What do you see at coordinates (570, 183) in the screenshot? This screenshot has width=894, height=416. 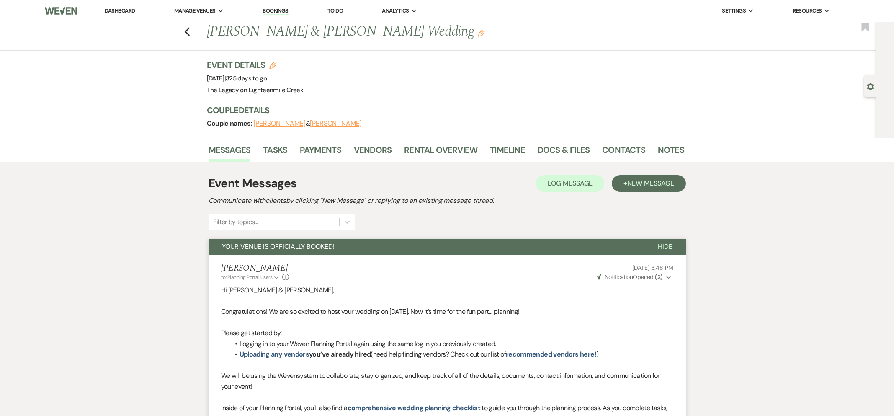 I see `button: Log Message` at bounding box center [570, 183].